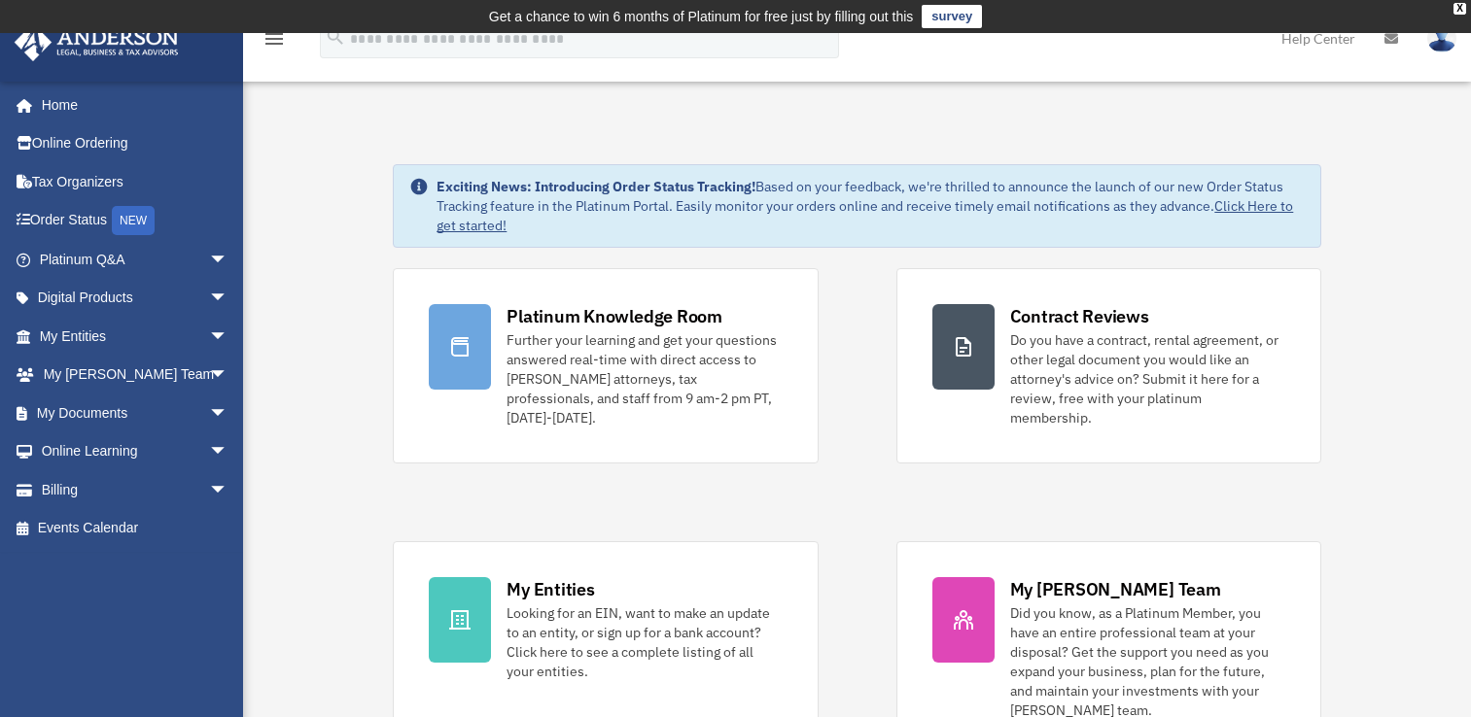 This screenshot has height=717, width=1471. I want to click on a: Online Learningarrow_drop_down, so click(135, 452).